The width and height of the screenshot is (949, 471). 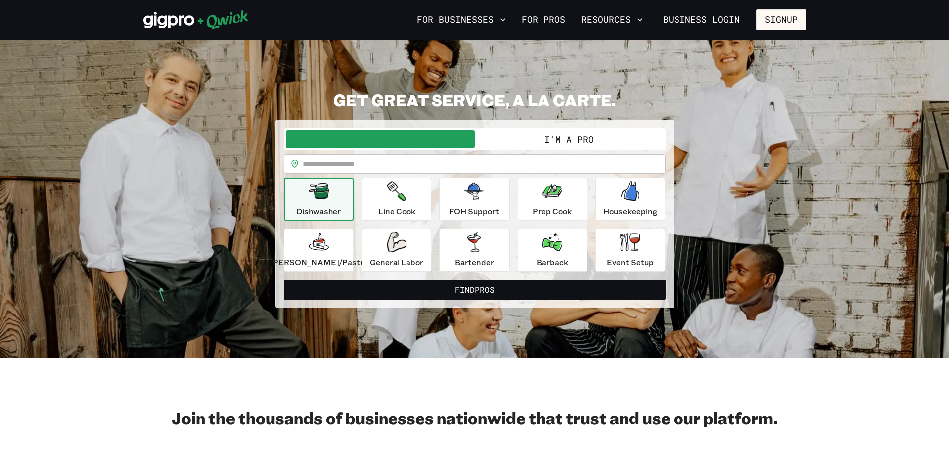 What do you see at coordinates (474, 262) in the screenshot?
I see `p: Bartender` at bounding box center [474, 262].